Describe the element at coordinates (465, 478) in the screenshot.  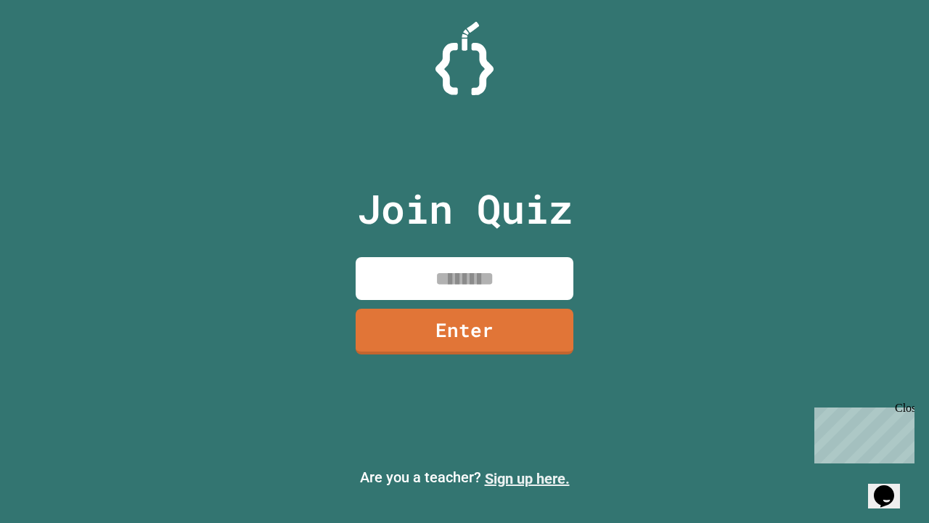
I see `p: Are you a teacher?` at that location.